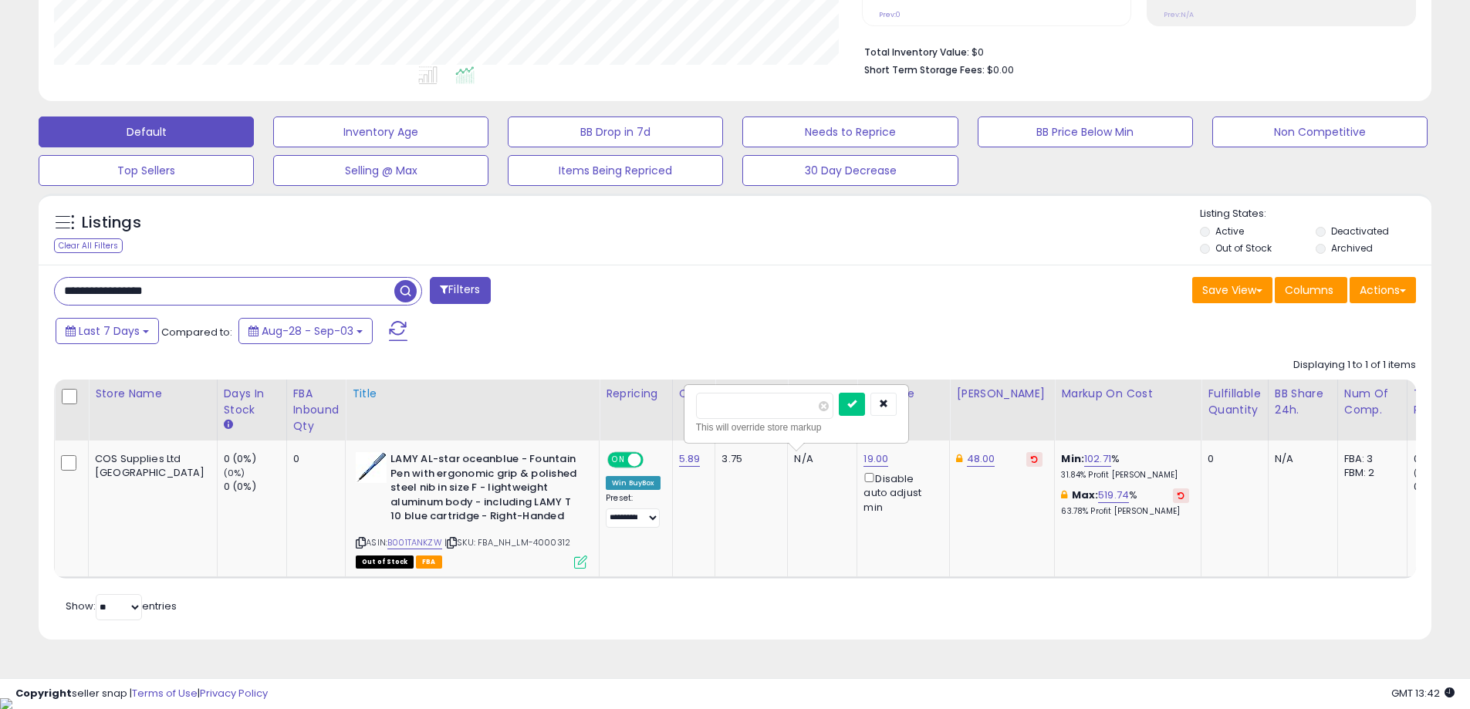 The image size is (1470, 709). What do you see at coordinates (1072, 458) in the screenshot?
I see `b: Min:` at bounding box center [1072, 458].